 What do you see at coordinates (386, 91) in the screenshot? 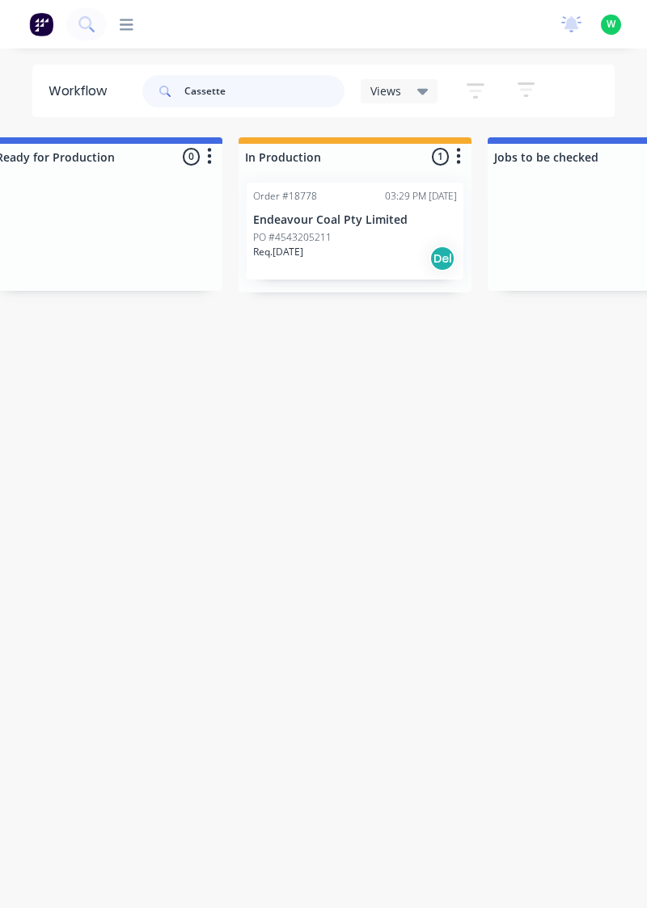
I see `span: Views` at bounding box center [386, 91].